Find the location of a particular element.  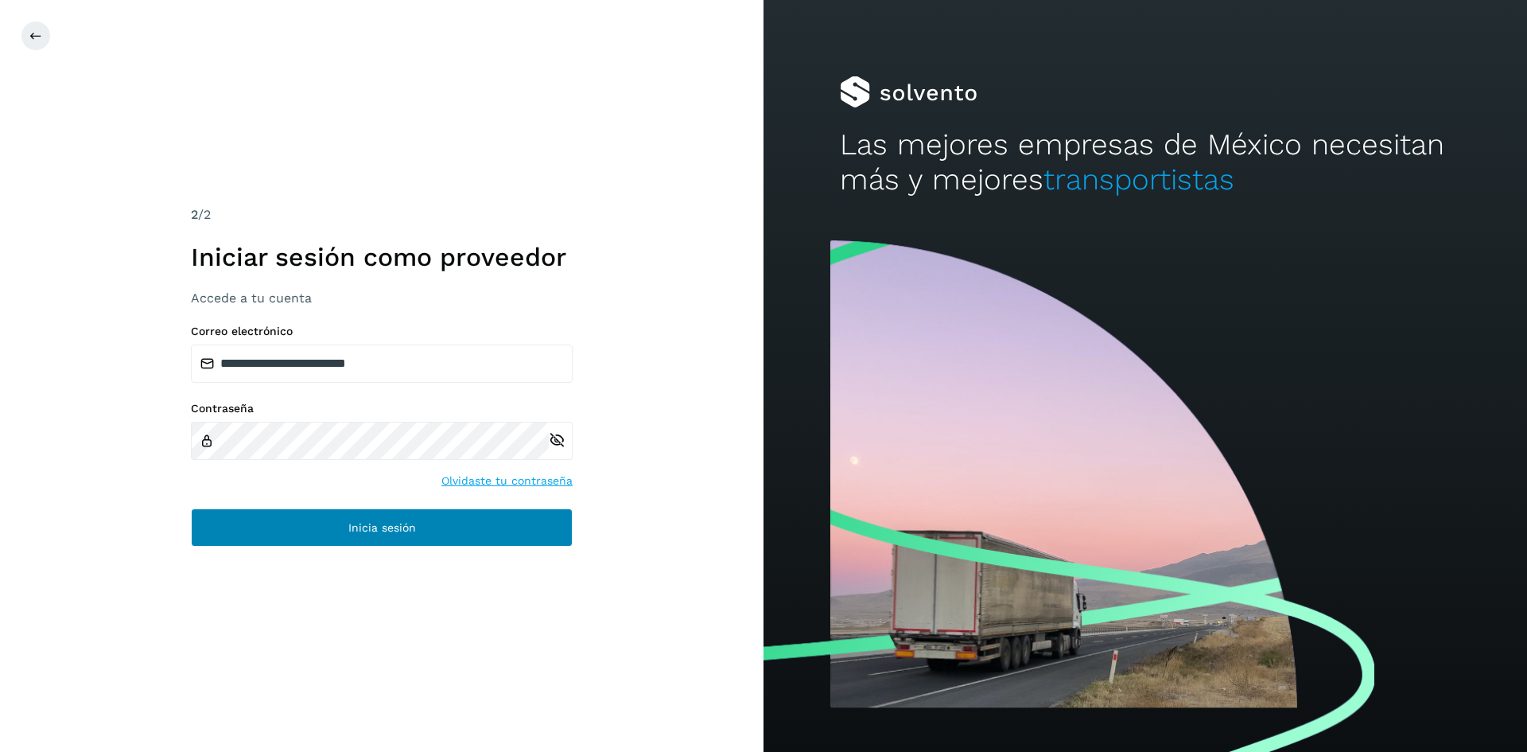

span: transportistas is located at coordinates (1139, 179).